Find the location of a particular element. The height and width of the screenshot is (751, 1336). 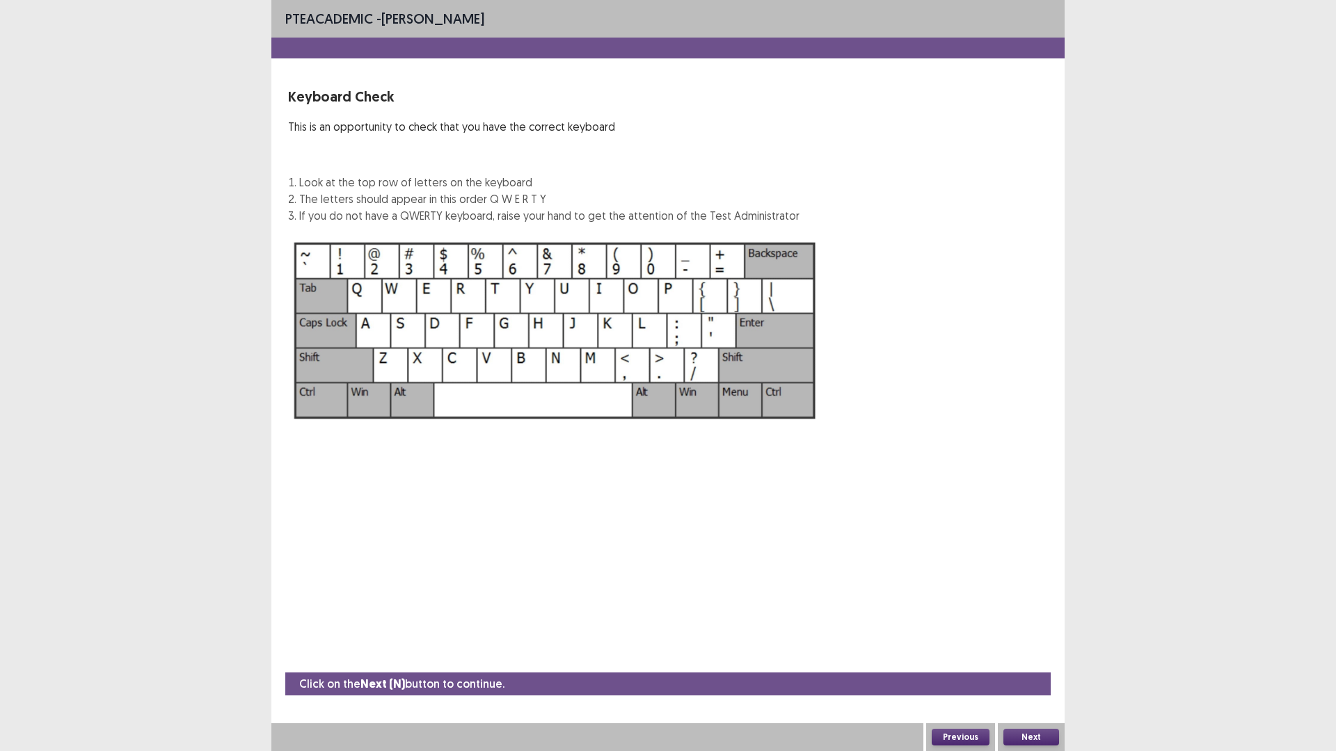

li: If you do not have a QWERTY keyboard, raise your hand to get the attention of the Test Administrator is located at coordinates (549, 216).